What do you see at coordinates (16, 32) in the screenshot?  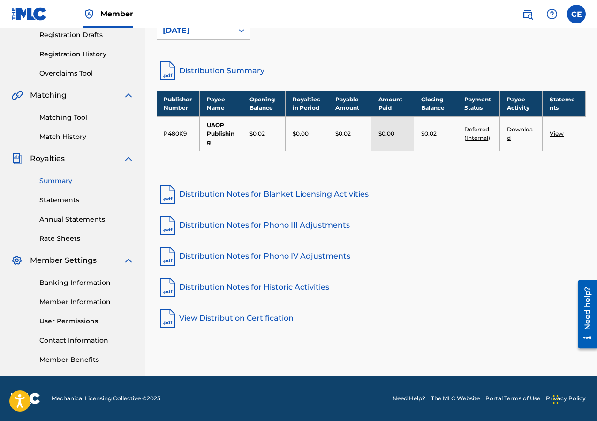 I see `div: Need help?` at bounding box center [16, 32].